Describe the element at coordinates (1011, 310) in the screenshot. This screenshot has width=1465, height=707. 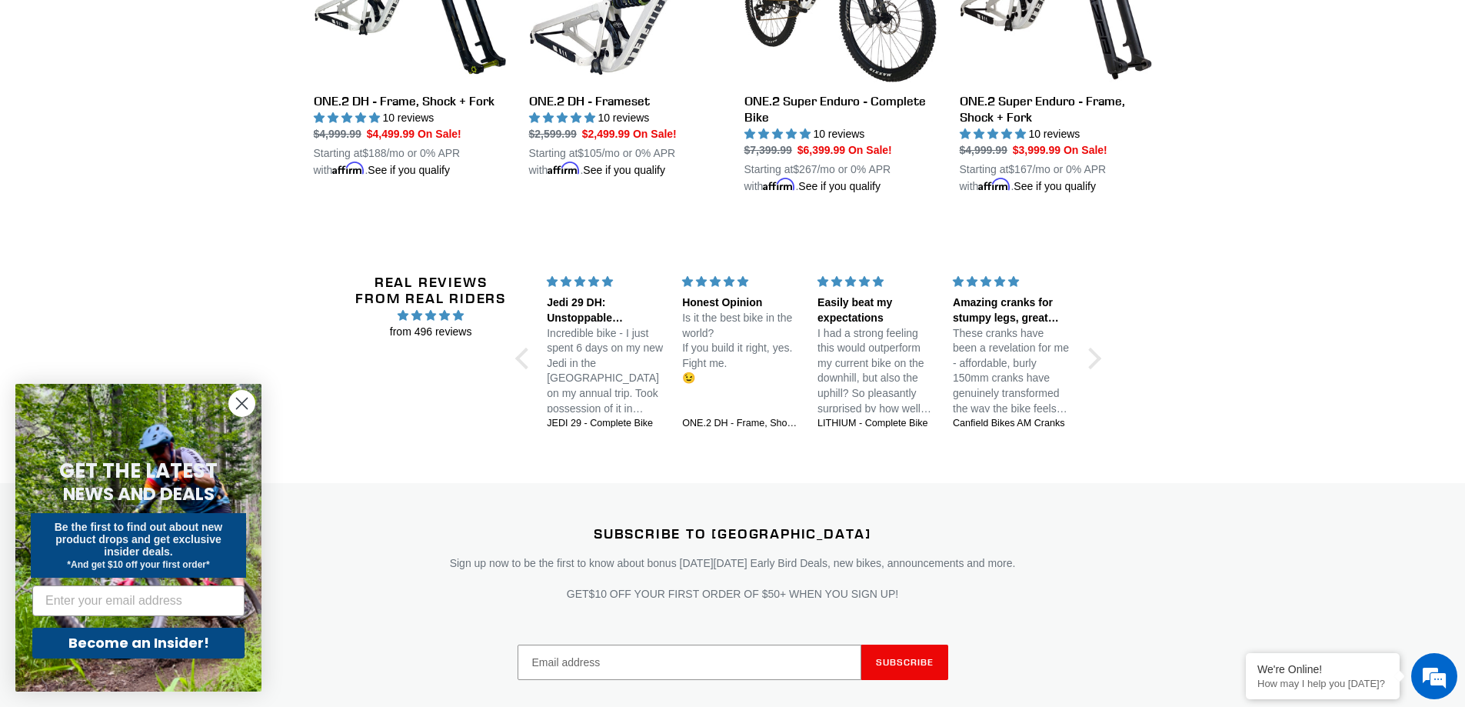
I see `div: Amazing cranks for stumpy legs, great customer service too` at that location.